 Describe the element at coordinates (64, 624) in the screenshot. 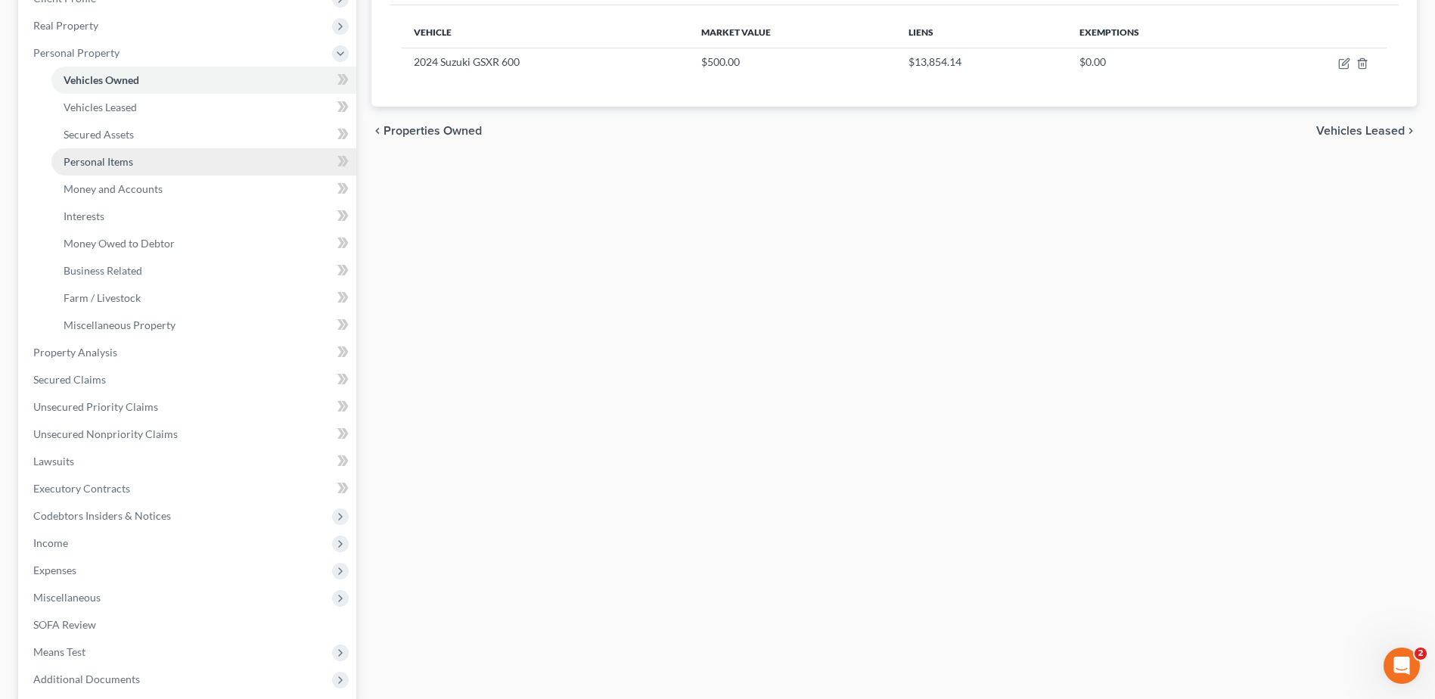

I see `span: SOFA Review` at that location.